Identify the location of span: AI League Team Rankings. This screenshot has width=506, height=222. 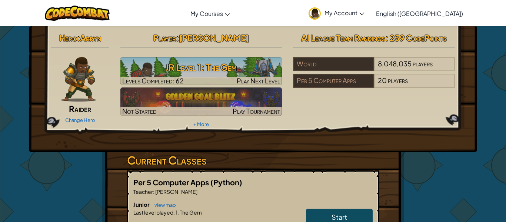
(343, 38).